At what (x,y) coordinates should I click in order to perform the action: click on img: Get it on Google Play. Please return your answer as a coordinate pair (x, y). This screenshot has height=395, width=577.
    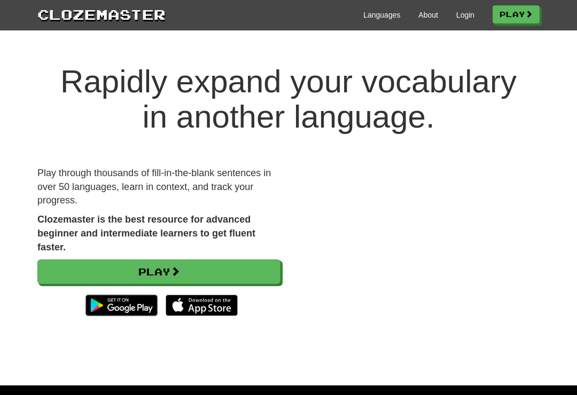
    Looking at the image, I should click on (121, 306).